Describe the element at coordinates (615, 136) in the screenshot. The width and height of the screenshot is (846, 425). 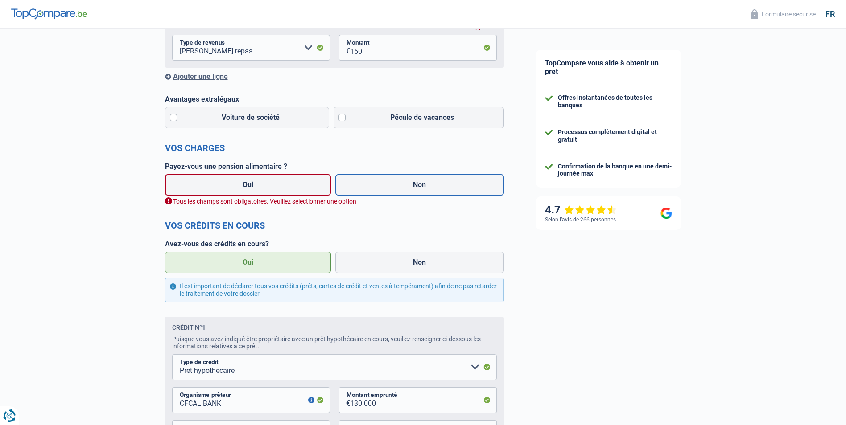
I see `div: Processus complètement digital et gratuit` at that location.